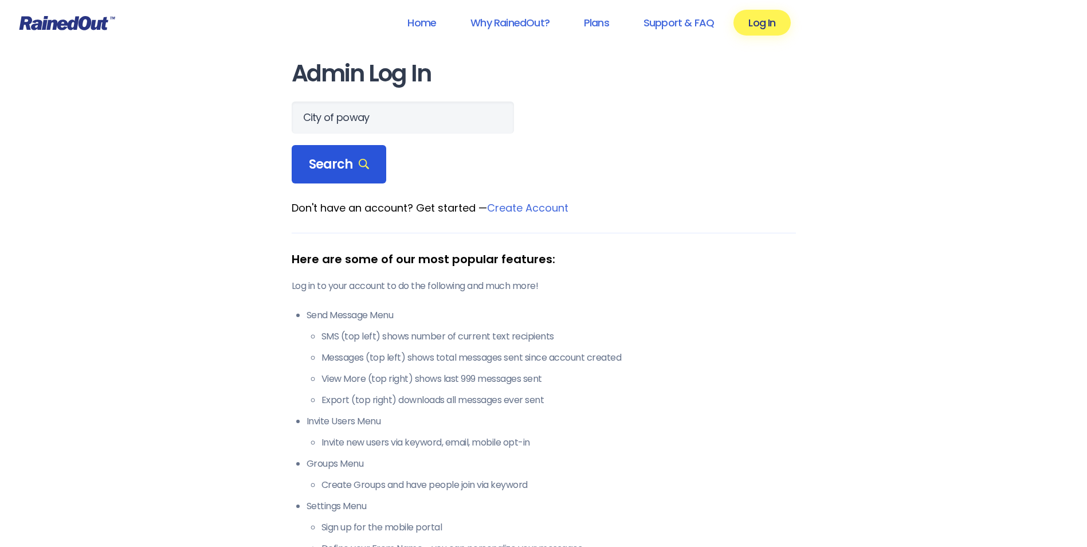 The image size is (1087, 547). What do you see at coordinates (339, 164) in the screenshot?
I see `div: Search` at bounding box center [339, 164].